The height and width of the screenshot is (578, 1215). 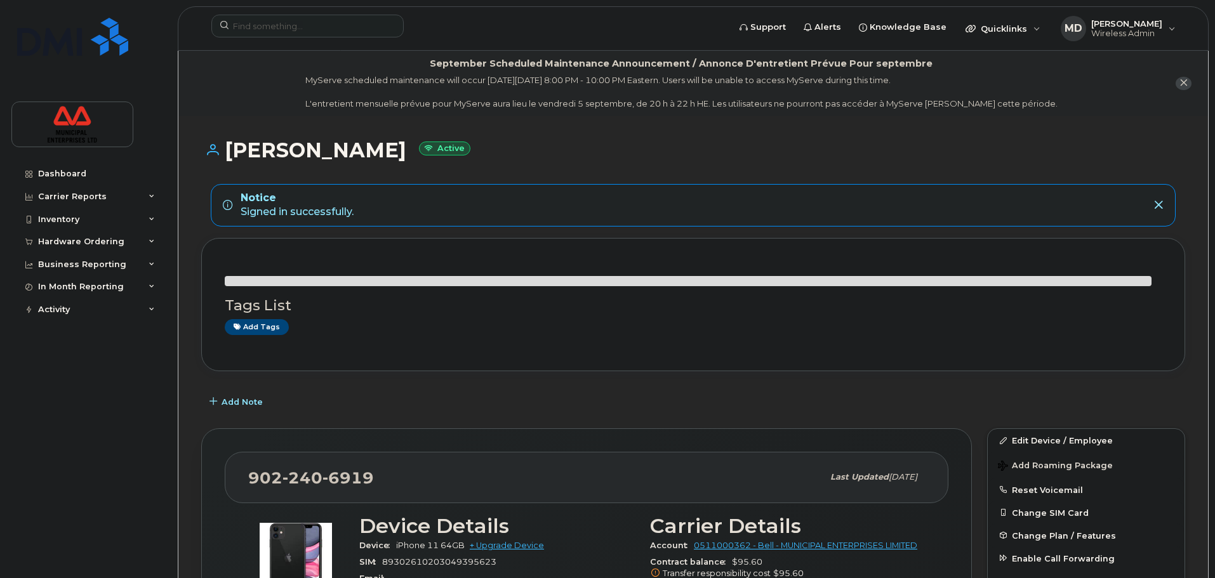 What do you see at coordinates (439, 562) in the screenshot?
I see `span: 89302610203049395623` at bounding box center [439, 562].